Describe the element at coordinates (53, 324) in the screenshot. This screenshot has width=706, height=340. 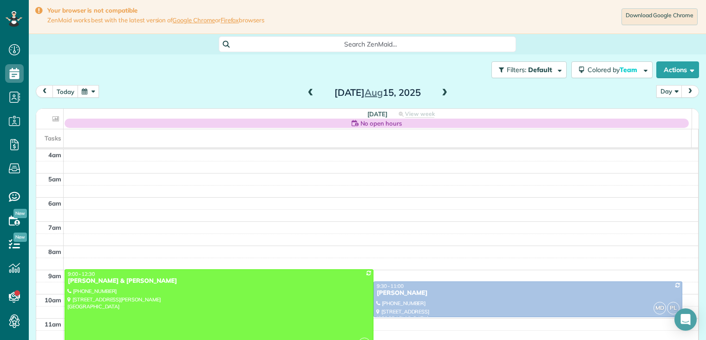
I see `span: 11am` at that location.